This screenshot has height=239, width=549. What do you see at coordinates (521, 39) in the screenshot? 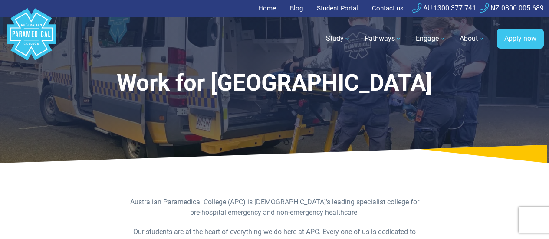
I see `a: Apply now` at bounding box center [521, 39].